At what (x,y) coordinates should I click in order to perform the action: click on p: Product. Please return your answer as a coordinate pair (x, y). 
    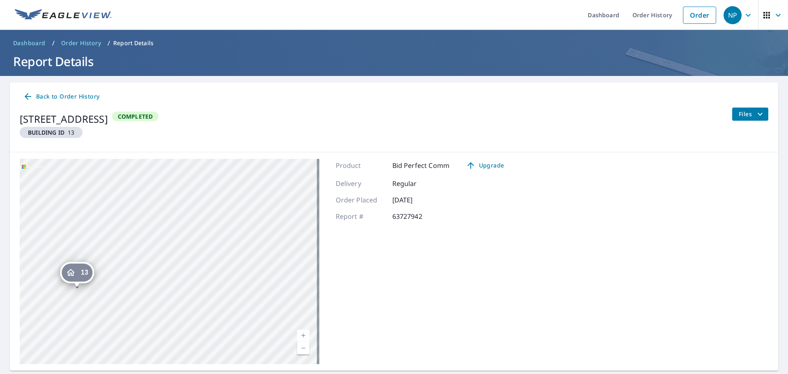
    Looking at the image, I should click on (360, 165).